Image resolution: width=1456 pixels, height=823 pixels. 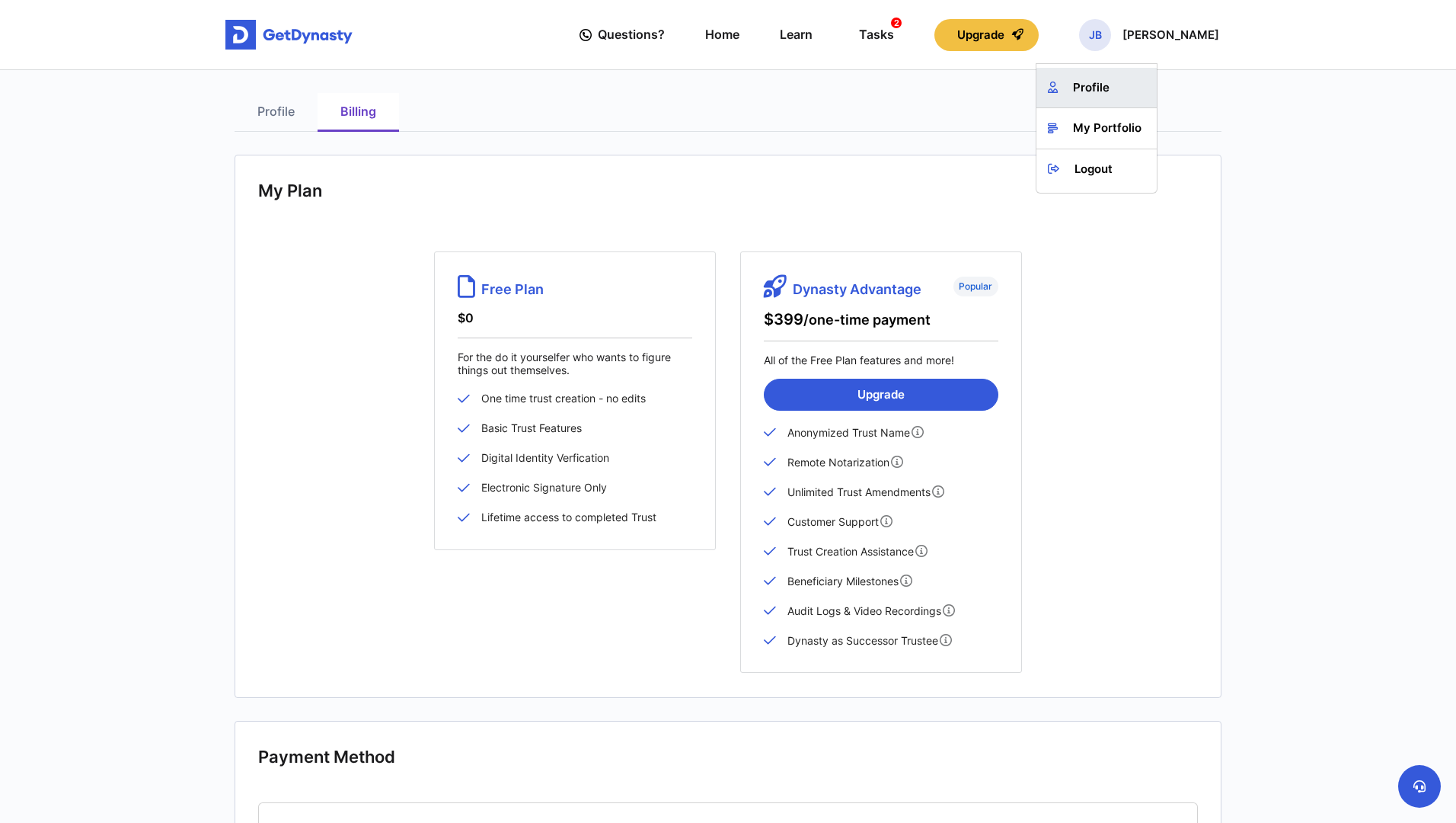 What do you see at coordinates (532, 427) in the screenshot?
I see `div: Basic Trust Features` at bounding box center [532, 427].